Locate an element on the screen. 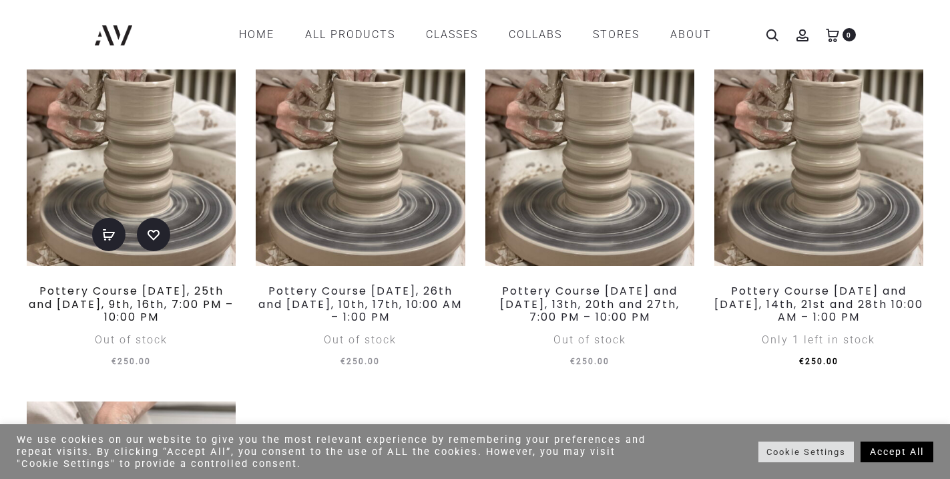 The image size is (950, 479). a: Accept All is located at coordinates (897, 451).